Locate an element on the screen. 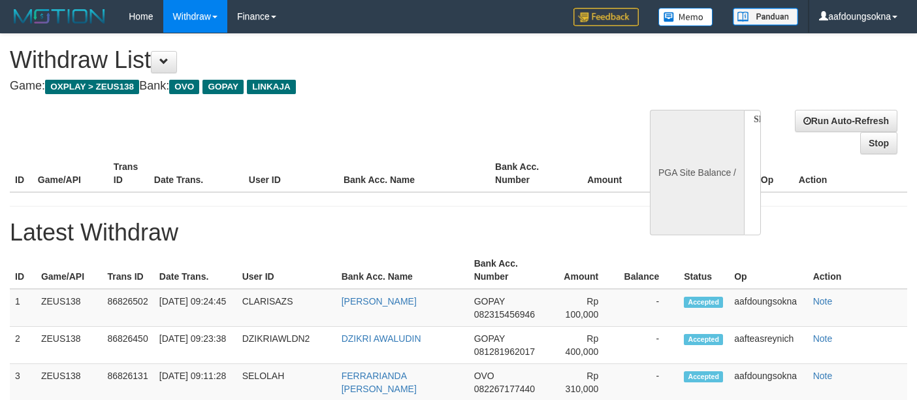 Image resolution: width=917 pixels, height=400 pixels. td: DZIKRIAWLDN2 is located at coordinates (287, 345).